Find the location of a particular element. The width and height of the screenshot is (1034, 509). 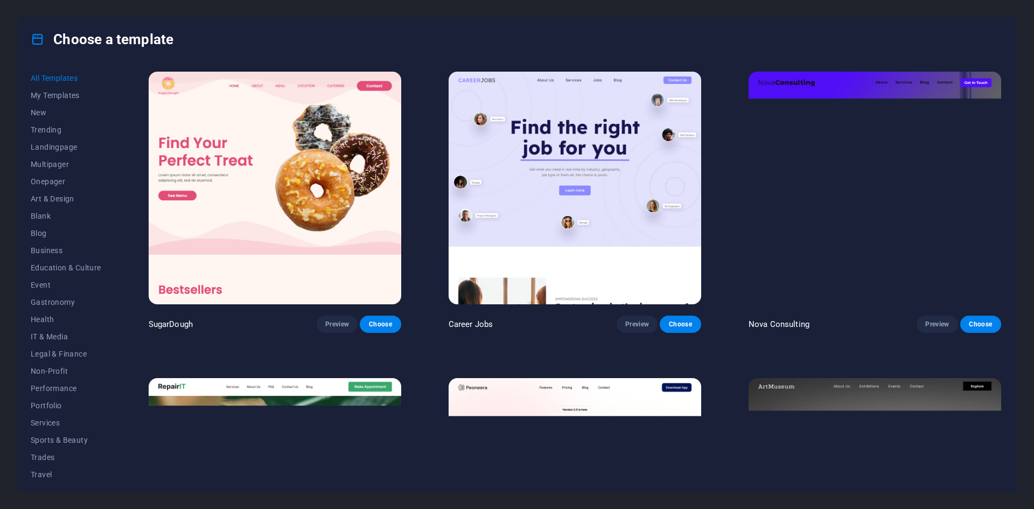

button: Multipager is located at coordinates (66, 164).